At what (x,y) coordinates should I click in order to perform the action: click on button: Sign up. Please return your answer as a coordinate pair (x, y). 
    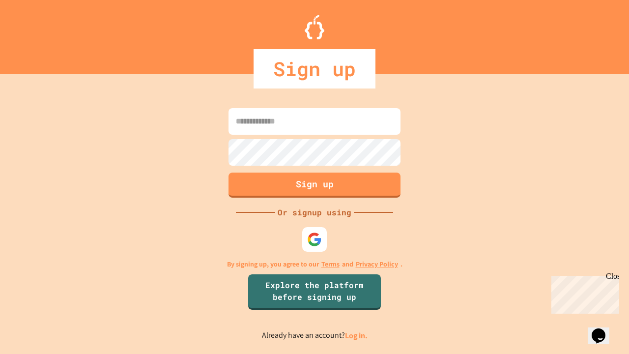
    Looking at the image, I should click on (315, 185).